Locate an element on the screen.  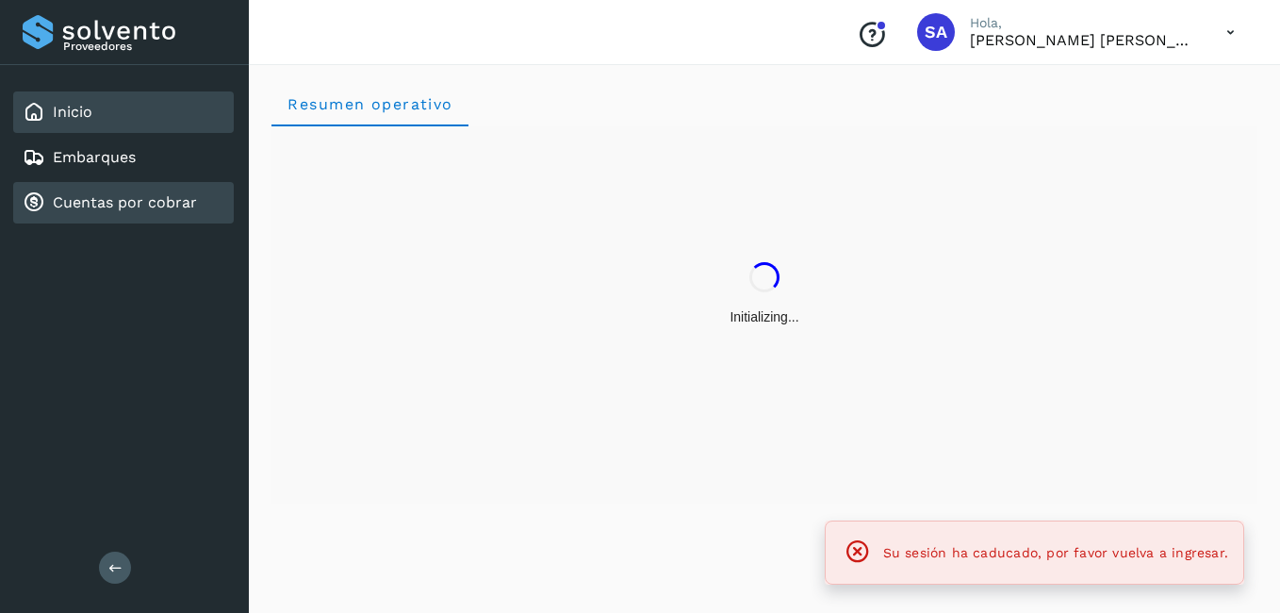
div: Cuentas por cobrar is located at coordinates (124, 203).